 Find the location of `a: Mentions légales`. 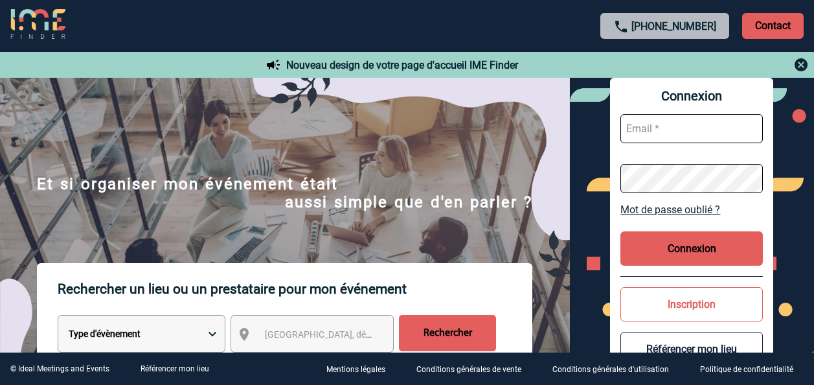

a: Mentions légales is located at coordinates (361, 369).